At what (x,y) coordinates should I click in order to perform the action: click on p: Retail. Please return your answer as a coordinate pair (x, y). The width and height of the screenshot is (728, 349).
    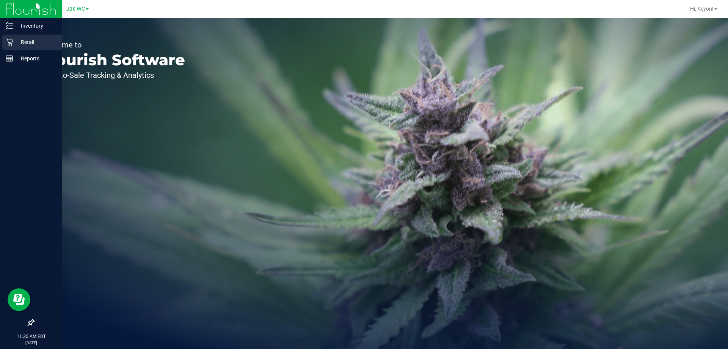
    Looking at the image, I should click on (36, 42).